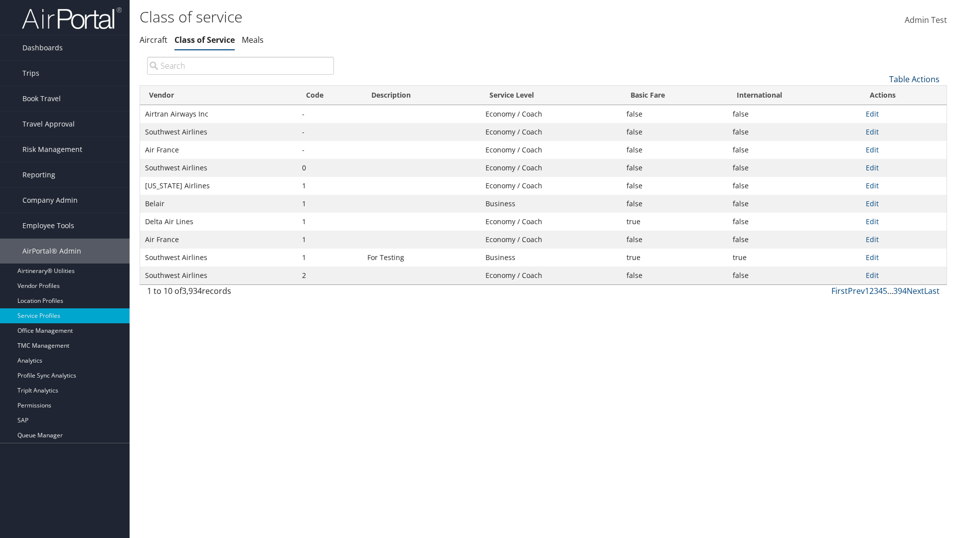 The width and height of the screenshot is (957, 538). What do you see at coordinates (39, 175) in the screenshot?
I see `span: Reporting` at bounding box center [39, 175].